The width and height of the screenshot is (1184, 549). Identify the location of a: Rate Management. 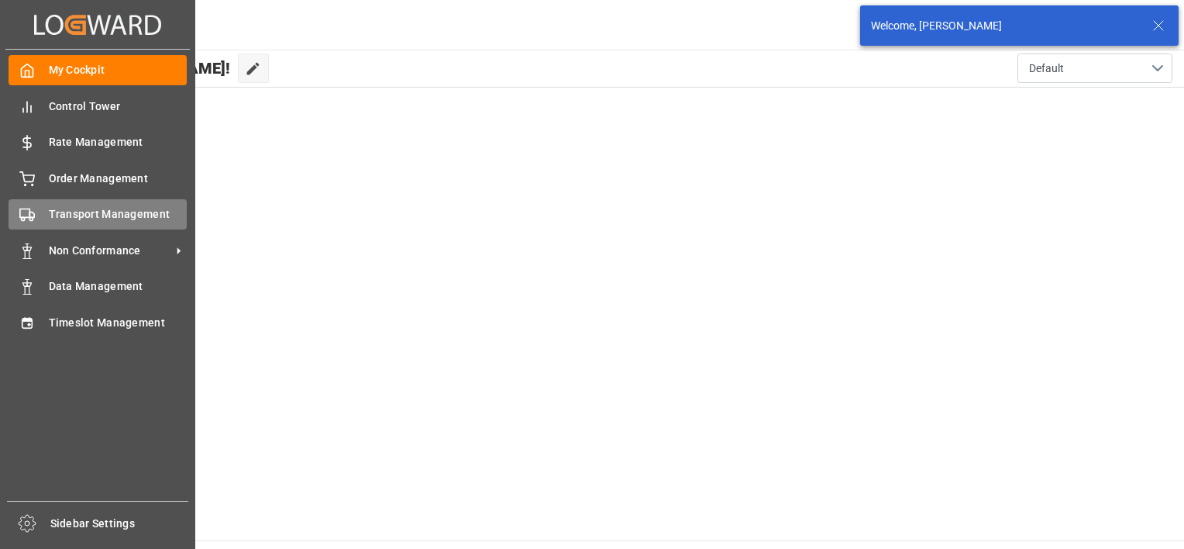
(98, 142).